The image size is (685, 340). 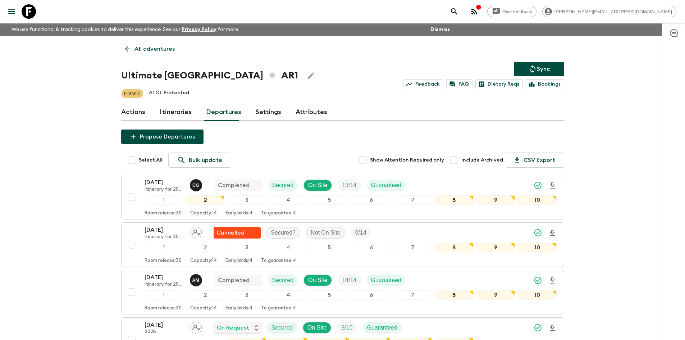 I want to click on a: All adventures, so click(x=150, y=49).